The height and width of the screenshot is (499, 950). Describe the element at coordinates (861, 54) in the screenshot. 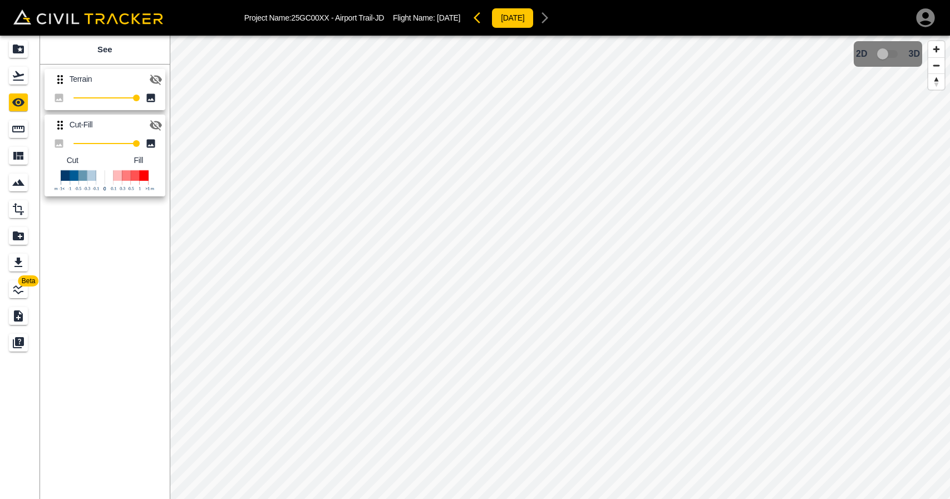

I see `span: 2D` at that location.